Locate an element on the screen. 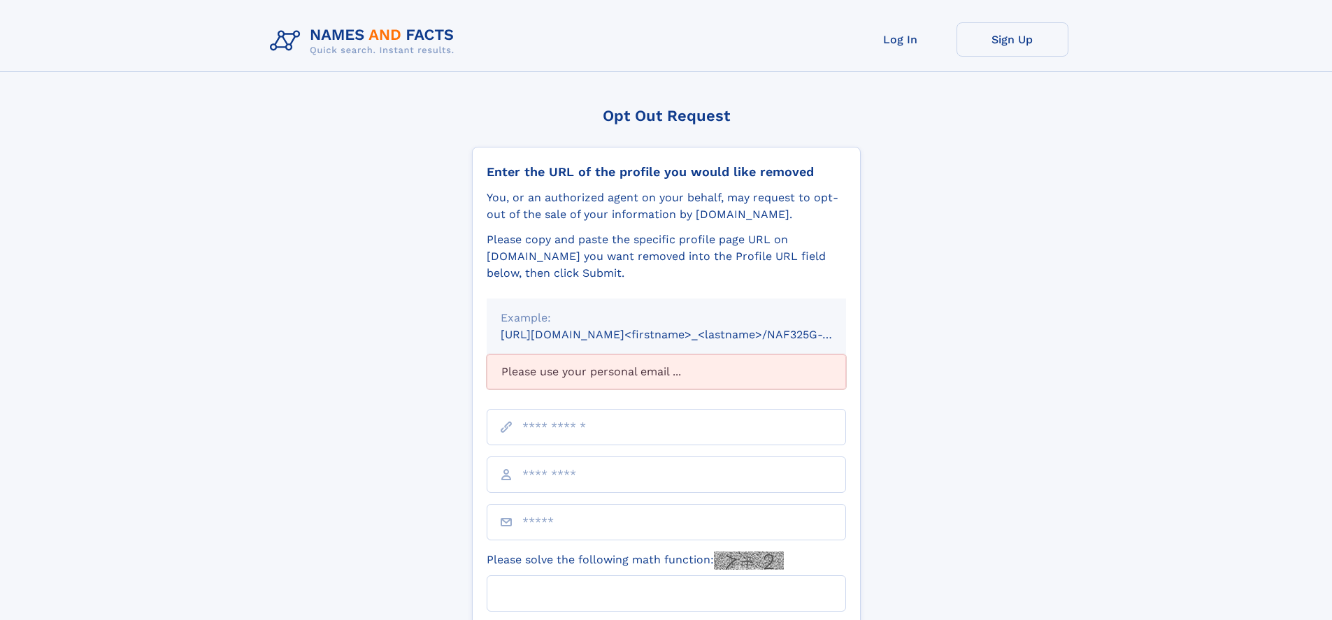 The width and height of the screenshot is (1332, 620). div: Opt Out Request is located at coordinates (666, 115).